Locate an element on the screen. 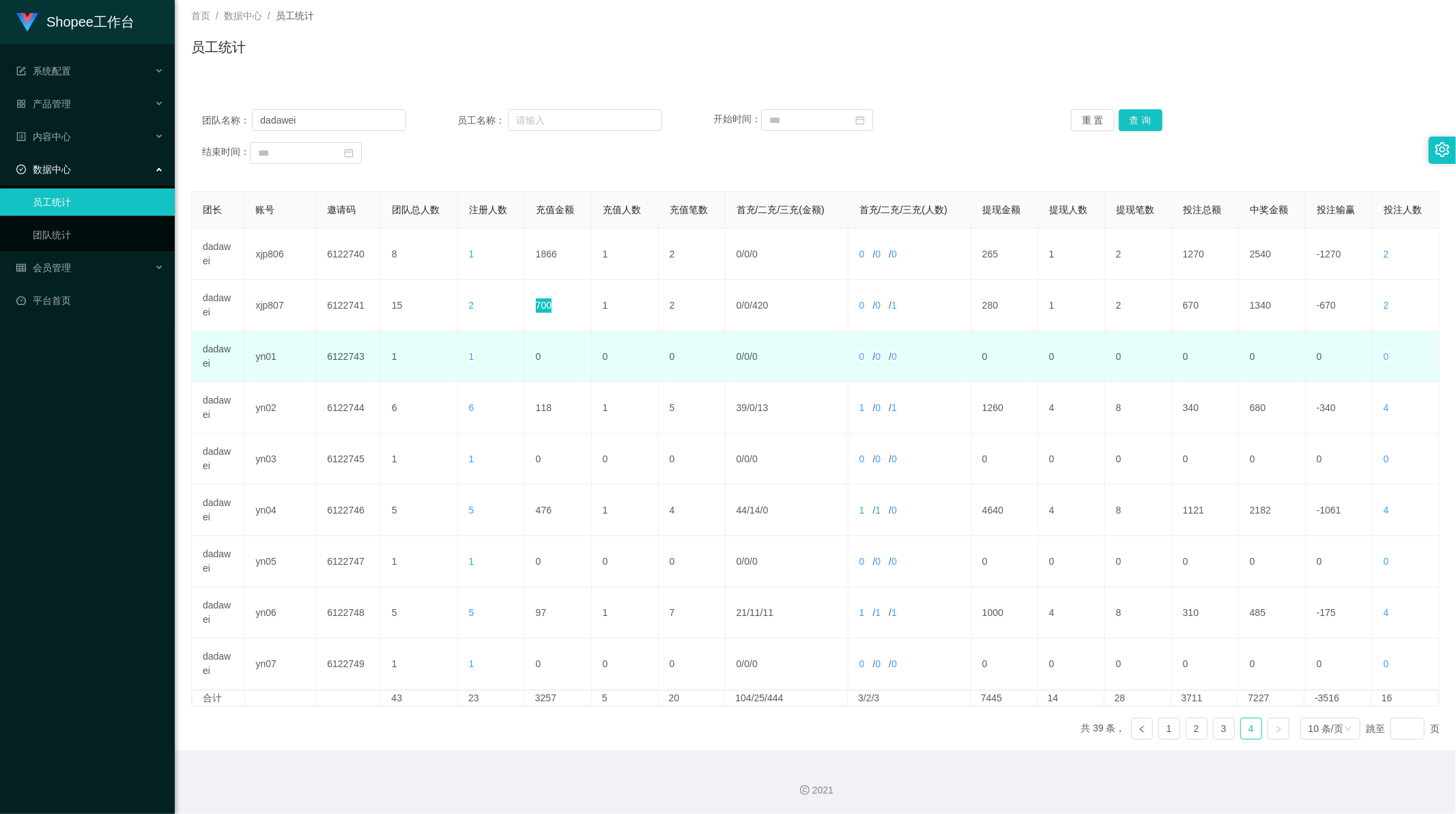  td: -175 is located at coordinates (1340, 613).